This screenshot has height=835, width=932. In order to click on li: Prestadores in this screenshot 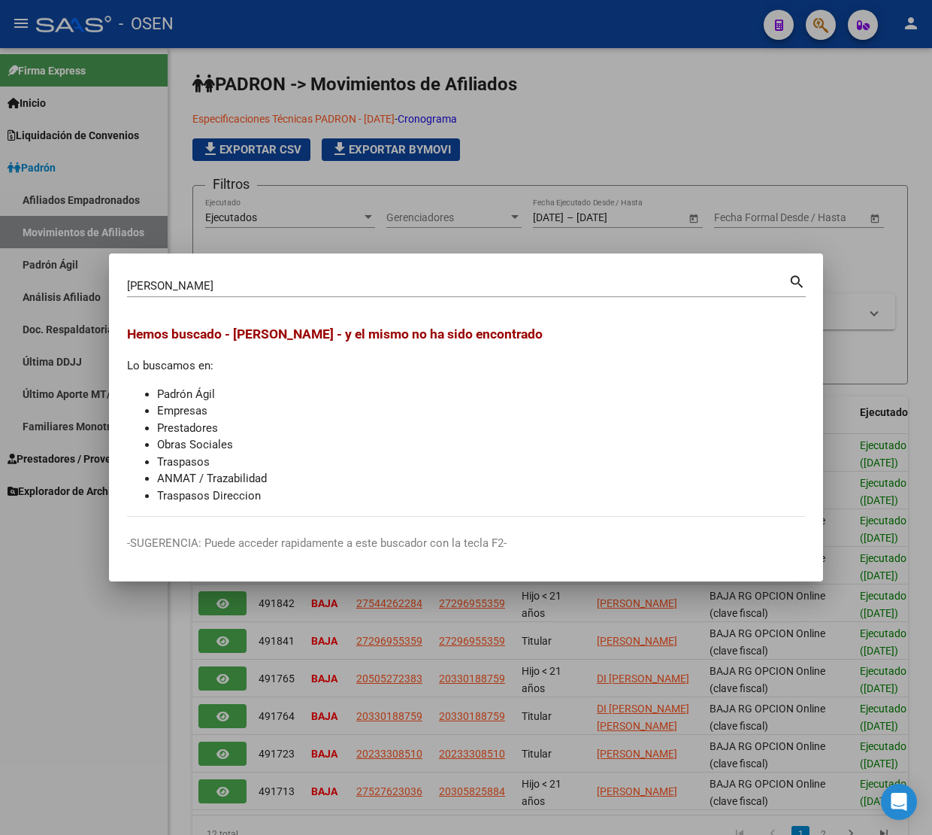, I will do `click(481, 428)`.